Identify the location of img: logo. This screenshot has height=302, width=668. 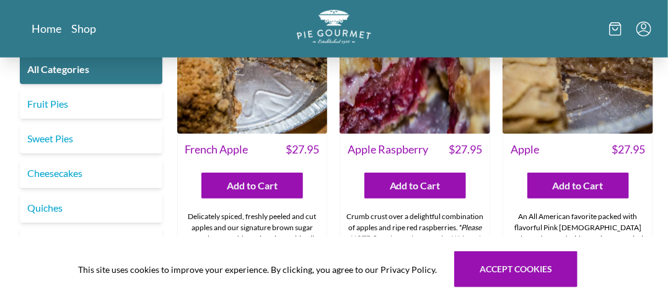
(334, 27).